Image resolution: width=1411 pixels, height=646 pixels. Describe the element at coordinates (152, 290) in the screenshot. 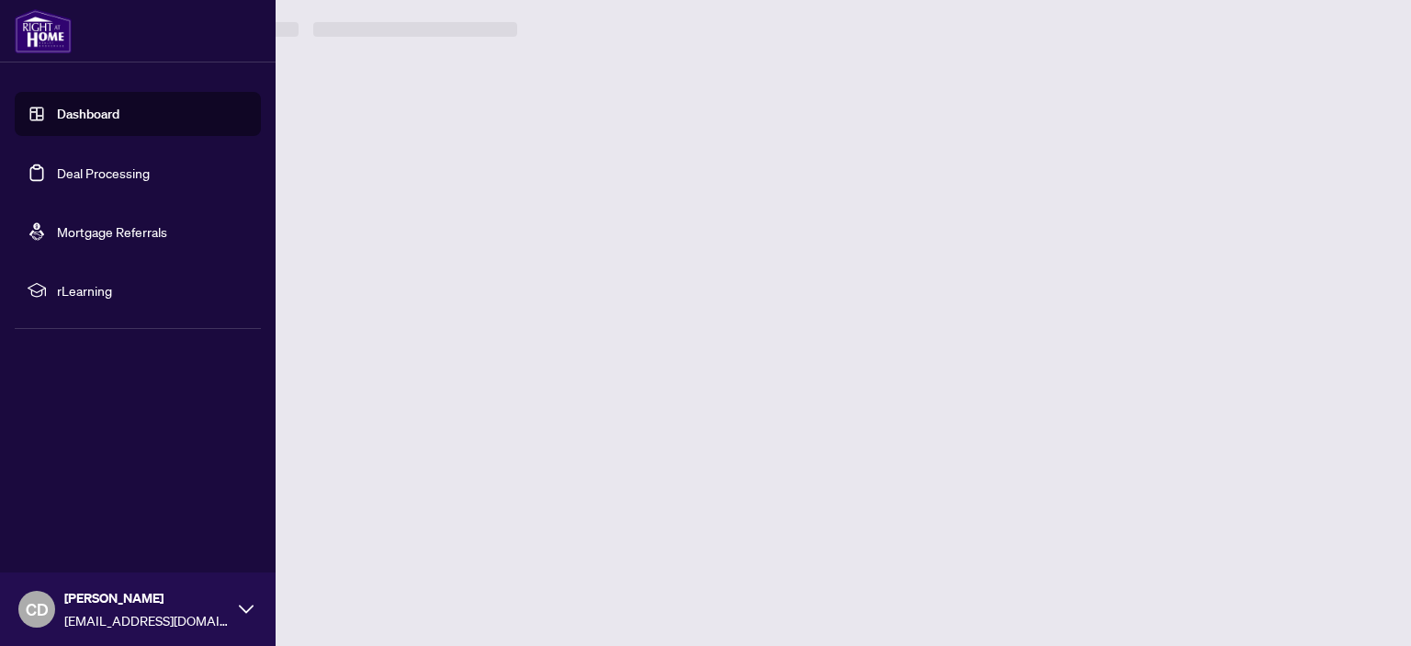

I see `span: rLearning` at that location.